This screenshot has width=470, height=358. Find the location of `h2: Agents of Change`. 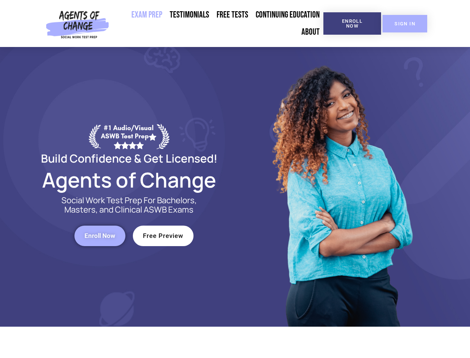

h2: Agents of Change is located at coordinates (129, 180).